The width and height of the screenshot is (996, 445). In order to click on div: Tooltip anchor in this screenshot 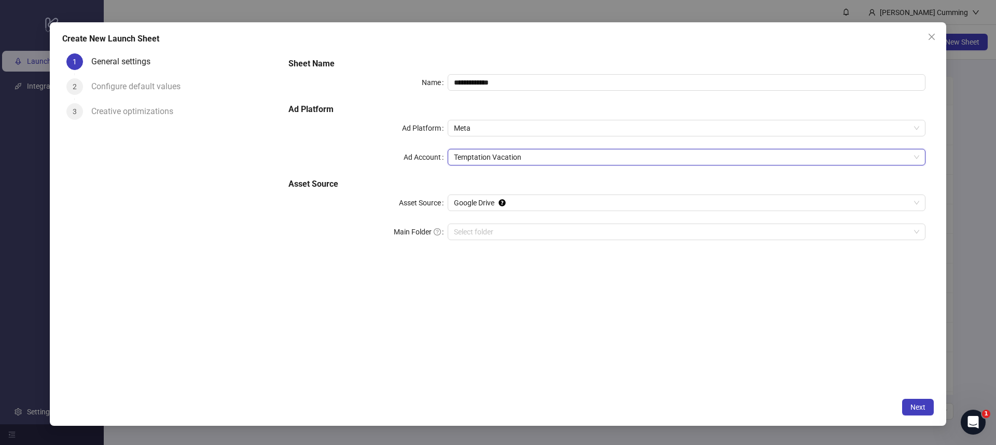, I will do `click(502, 203)`.